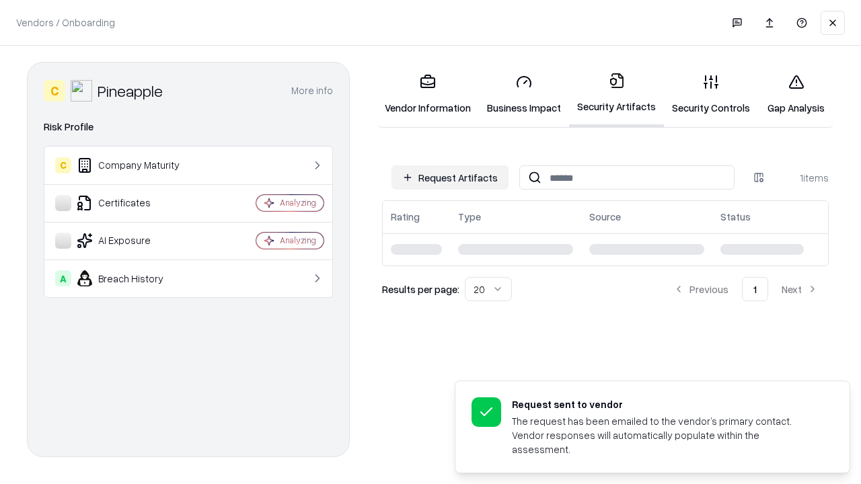 The image size is (861, 484). What do you see at coordinates (405, 217) in the screenshot?
I see `div: Rating` at bounding box center [405, 217].